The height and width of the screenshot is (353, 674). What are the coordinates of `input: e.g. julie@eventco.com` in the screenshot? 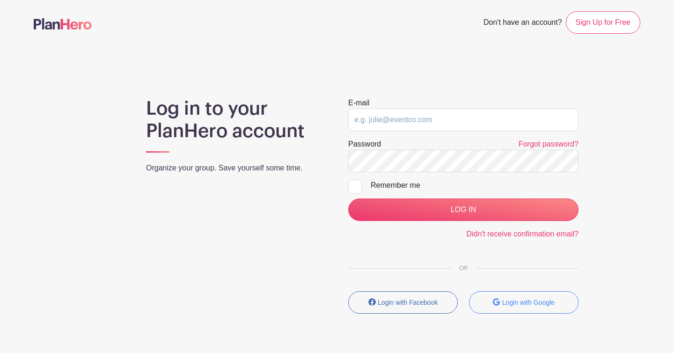 It's located at (464, 120).